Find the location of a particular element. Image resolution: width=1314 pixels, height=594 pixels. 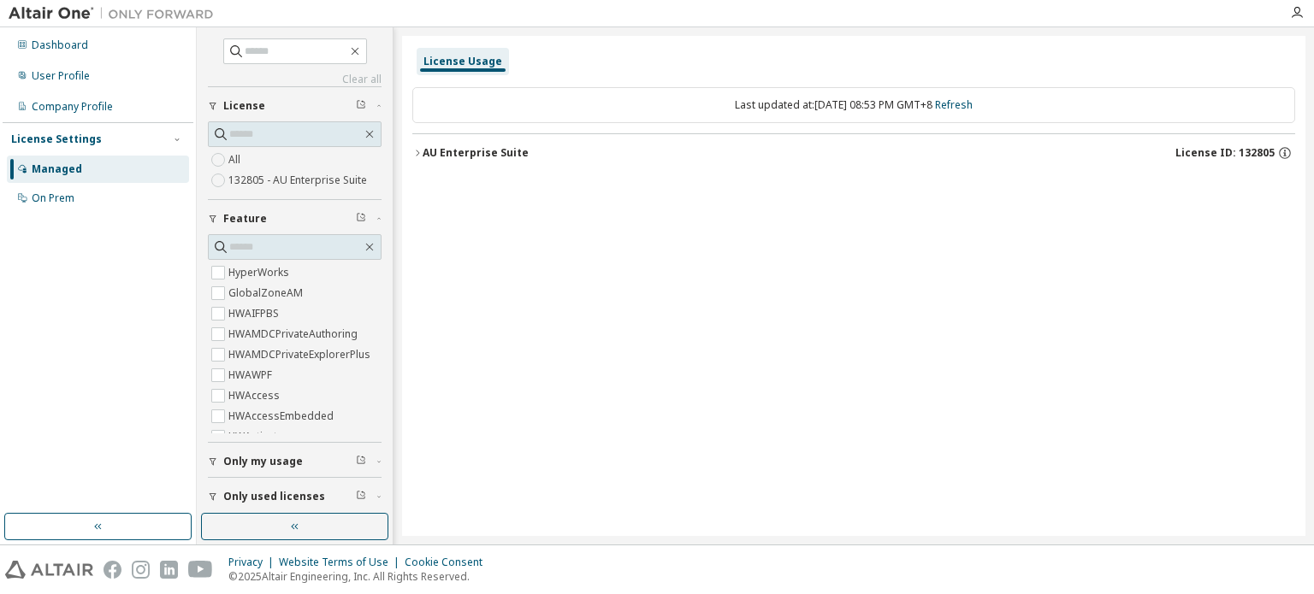

span: License is located at coordinates (244, 106).